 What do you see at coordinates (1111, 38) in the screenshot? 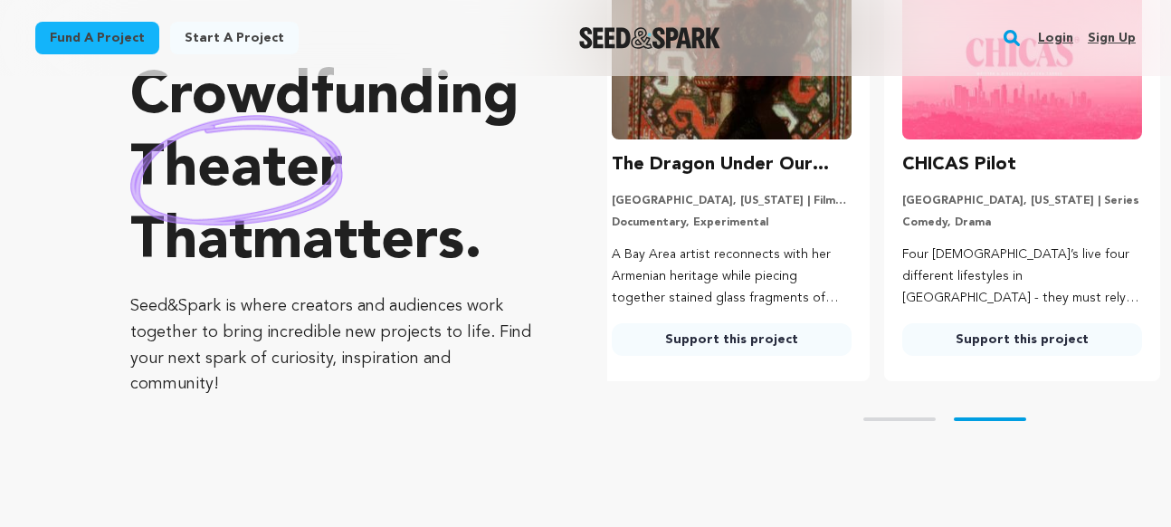
I see `a: Sign up` at bounding box center [1111, 38].